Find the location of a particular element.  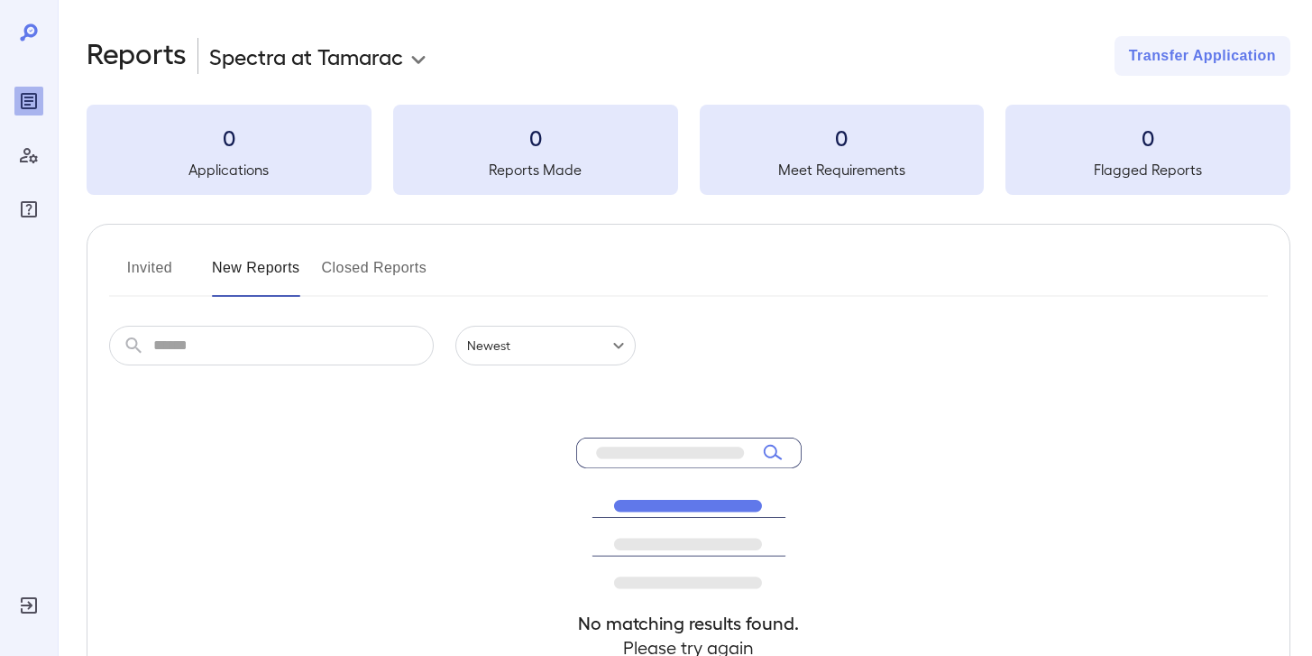

button: New Reports is located at coordinates (256, 275).